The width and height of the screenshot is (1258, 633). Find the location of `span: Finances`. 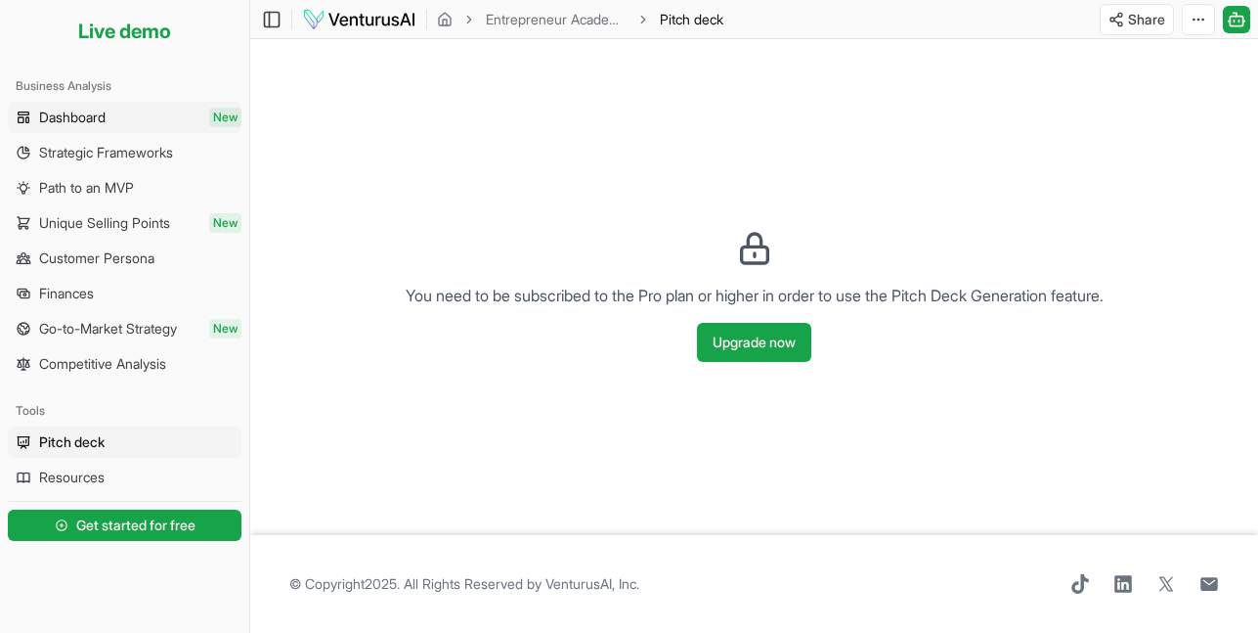

span: Finances is located at coordinates (66, 293).